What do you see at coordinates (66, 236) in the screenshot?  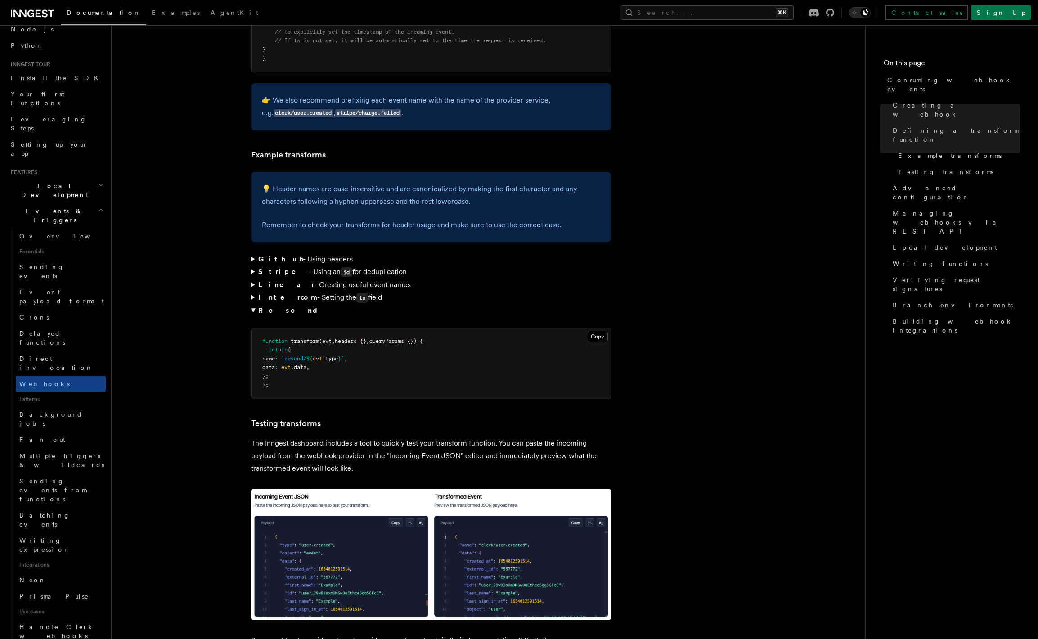 I see `span: Overview` at bounding box center [66, 236].